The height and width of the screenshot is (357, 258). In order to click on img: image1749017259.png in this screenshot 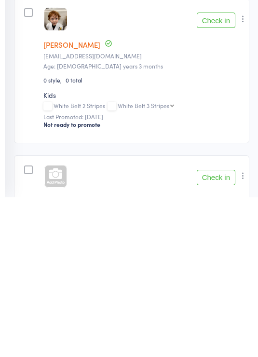, I will do `click(56, 22)`.